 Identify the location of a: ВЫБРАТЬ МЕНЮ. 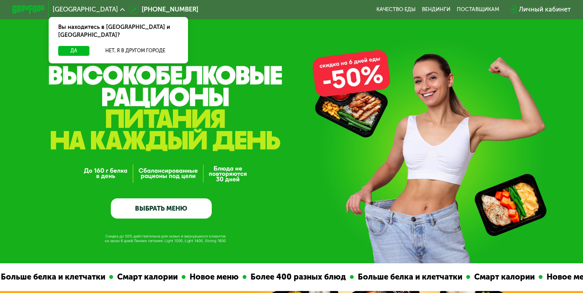
(161, 208).